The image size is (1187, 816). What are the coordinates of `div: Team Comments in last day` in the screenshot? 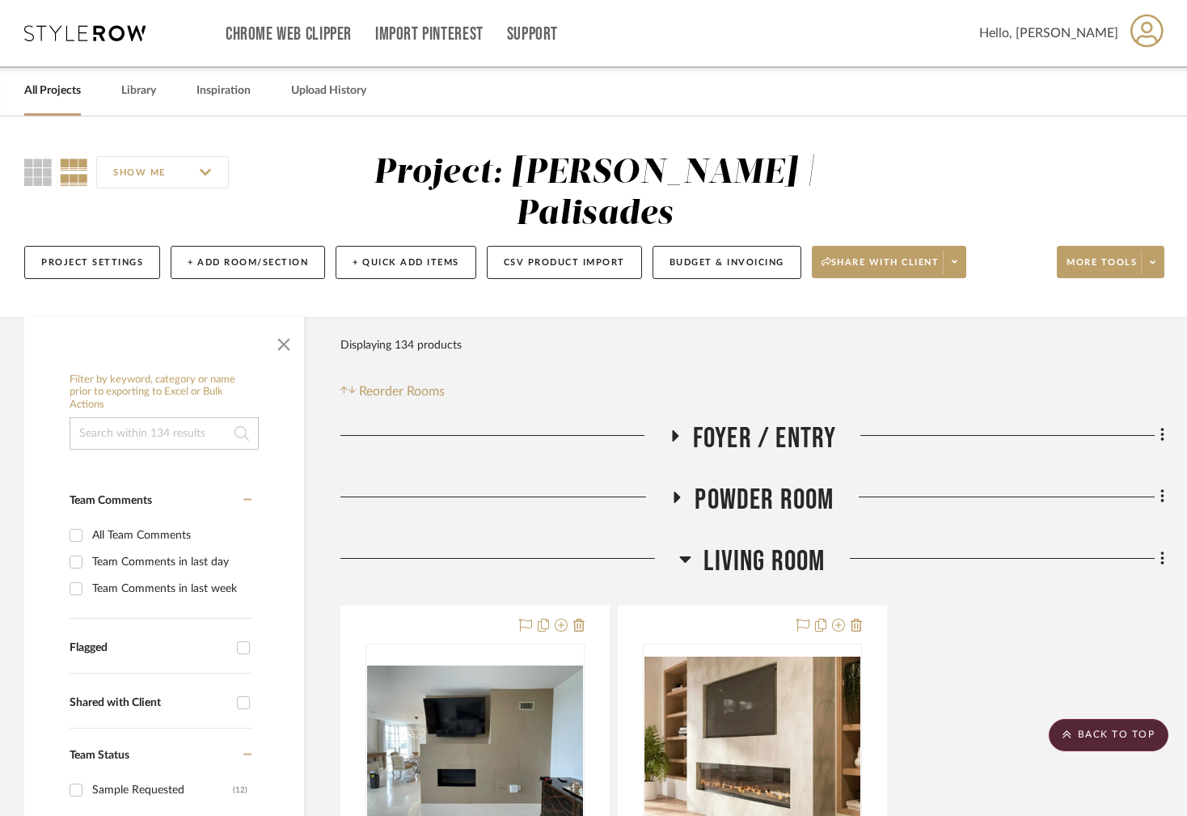 It's located at (170, 562).